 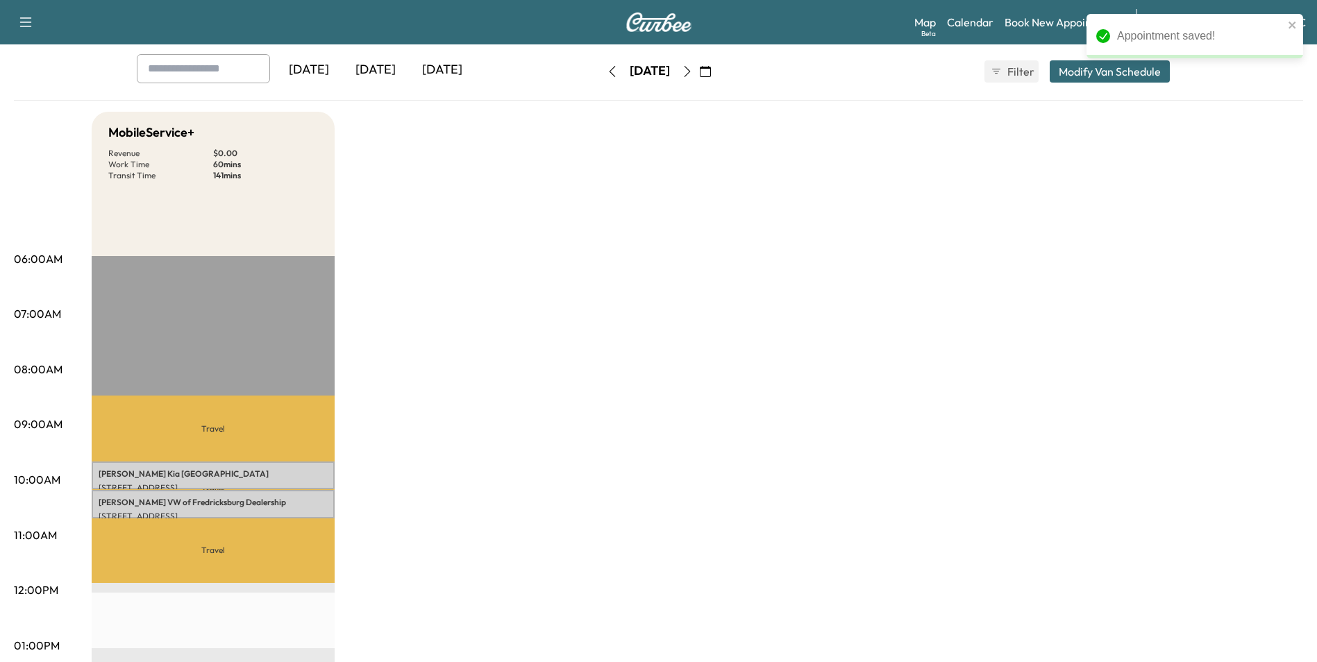 What do you see at coordinates (37, 646) in the screenshot?
I see `p: 01:00PM` at bounding box center [37, 646].